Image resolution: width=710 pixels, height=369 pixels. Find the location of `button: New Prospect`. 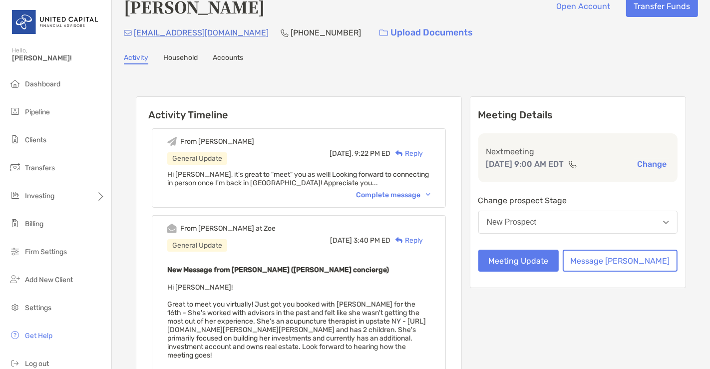

button: New Prospect is located at coordinates (578, 222).